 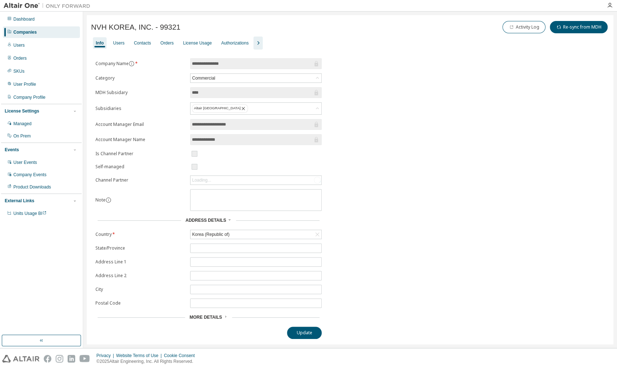 I want to click on button: Activity Log, so click(x=524, y=27).